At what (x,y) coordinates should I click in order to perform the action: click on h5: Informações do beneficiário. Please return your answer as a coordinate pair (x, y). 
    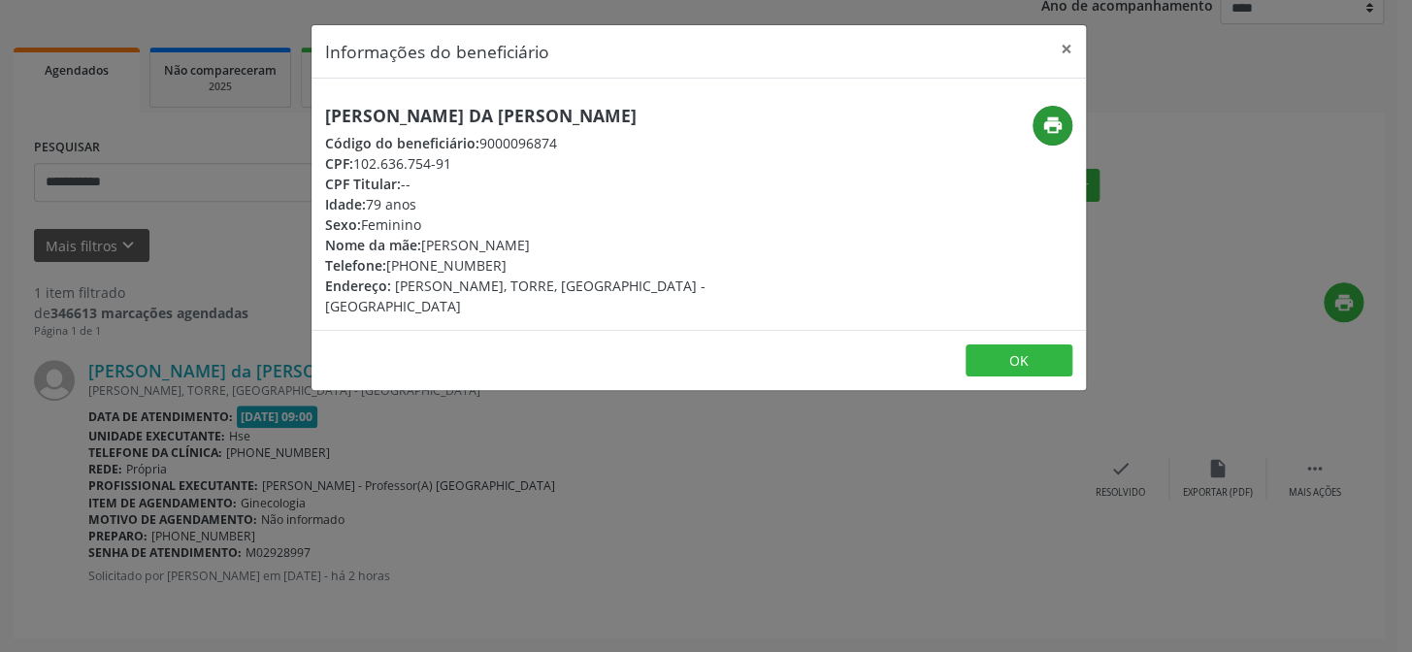
    Looking at the image, I should click on (437, 51).